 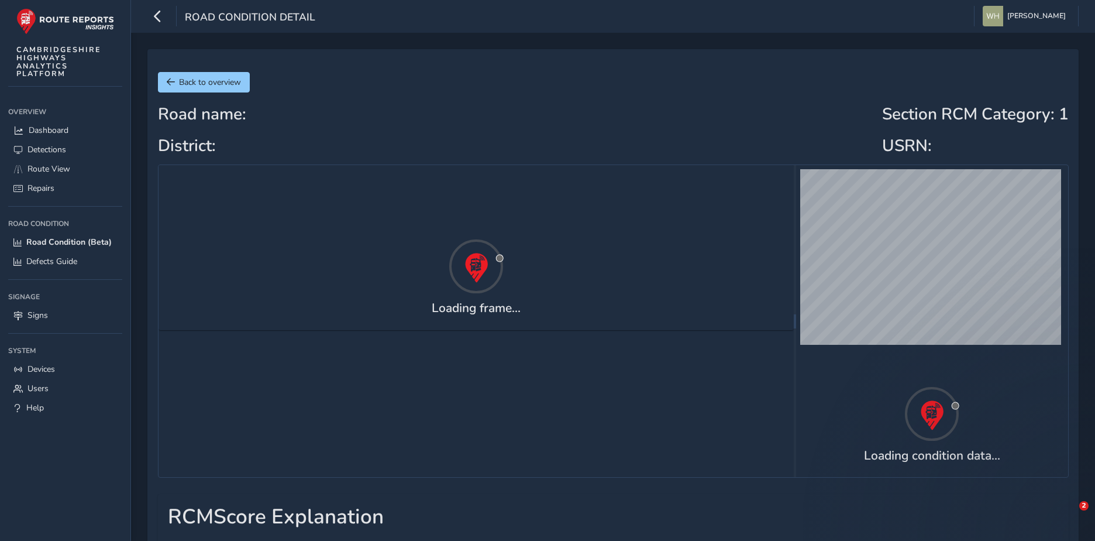 I want to click on a: Repairs, so click(x=65, y=188).